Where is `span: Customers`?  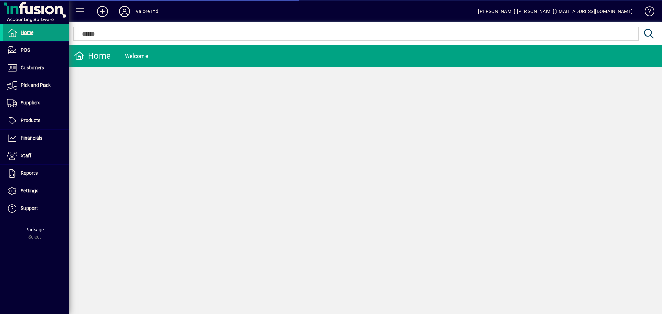 span: Customers is located at coordinates (32, 68).